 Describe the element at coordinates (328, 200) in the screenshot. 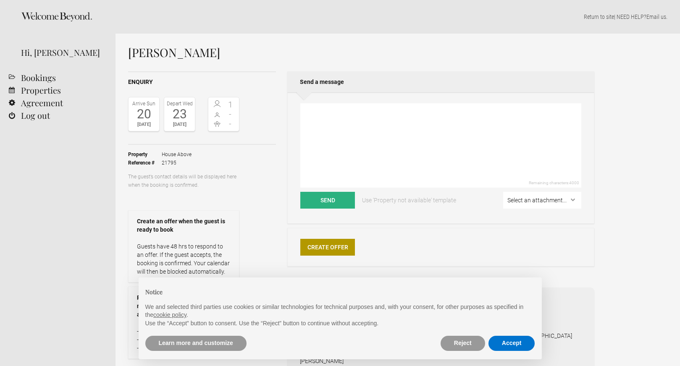

I see `button: Send` at that location.